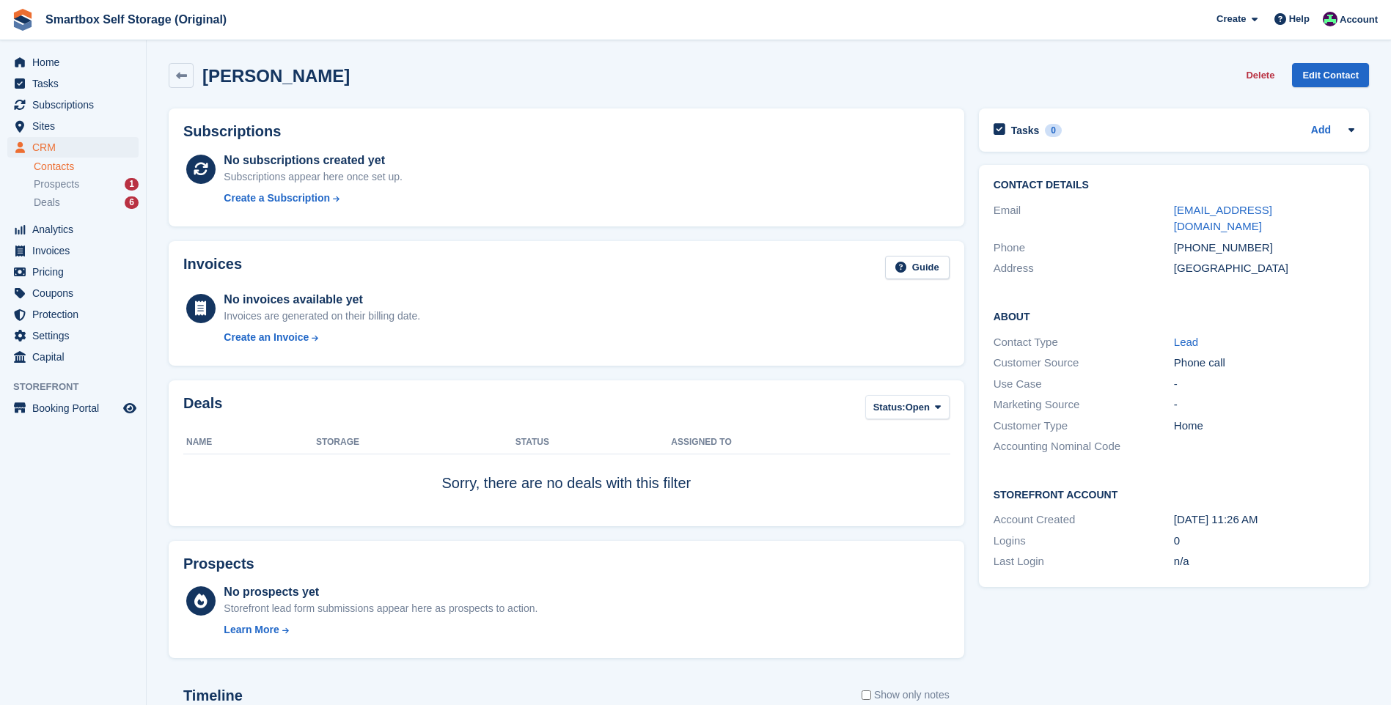 The height and width of the screenshot is (705, 1391). What do you see at coordinates (76, 314) in the screenshot?
I see `span: Protection` at bounding box center [76, 314].